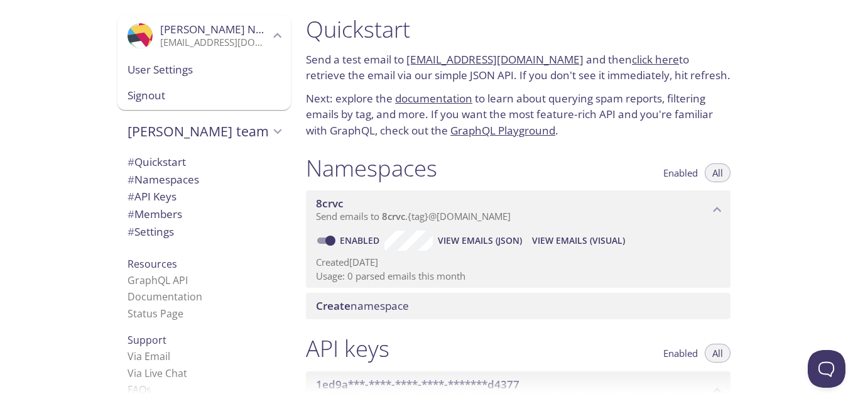 This screenshot has width=858, height=394. What do you see at coordinates (518, 29) in the screenshot?
I see `h1: Quickstart` at bounding box center [518, 29].